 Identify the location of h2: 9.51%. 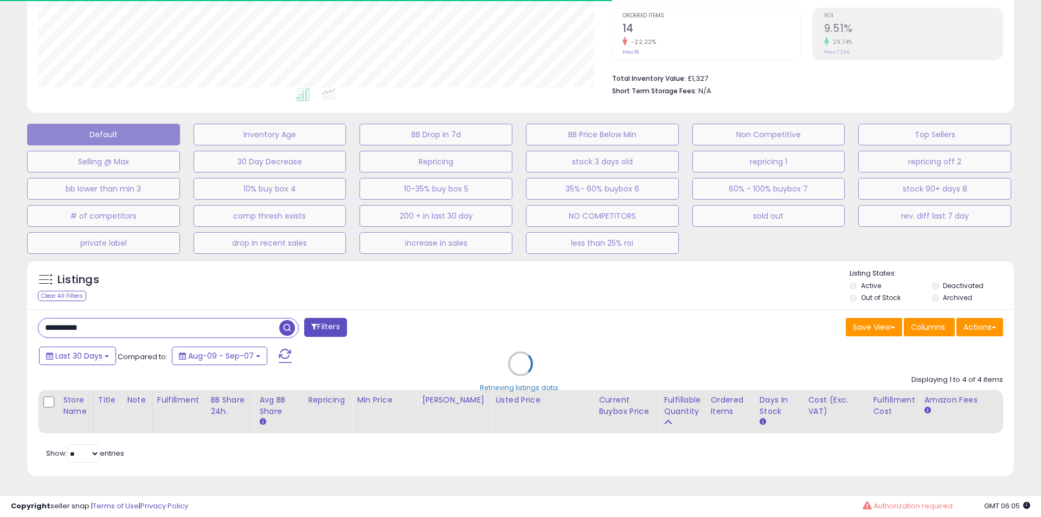
(913, 29).